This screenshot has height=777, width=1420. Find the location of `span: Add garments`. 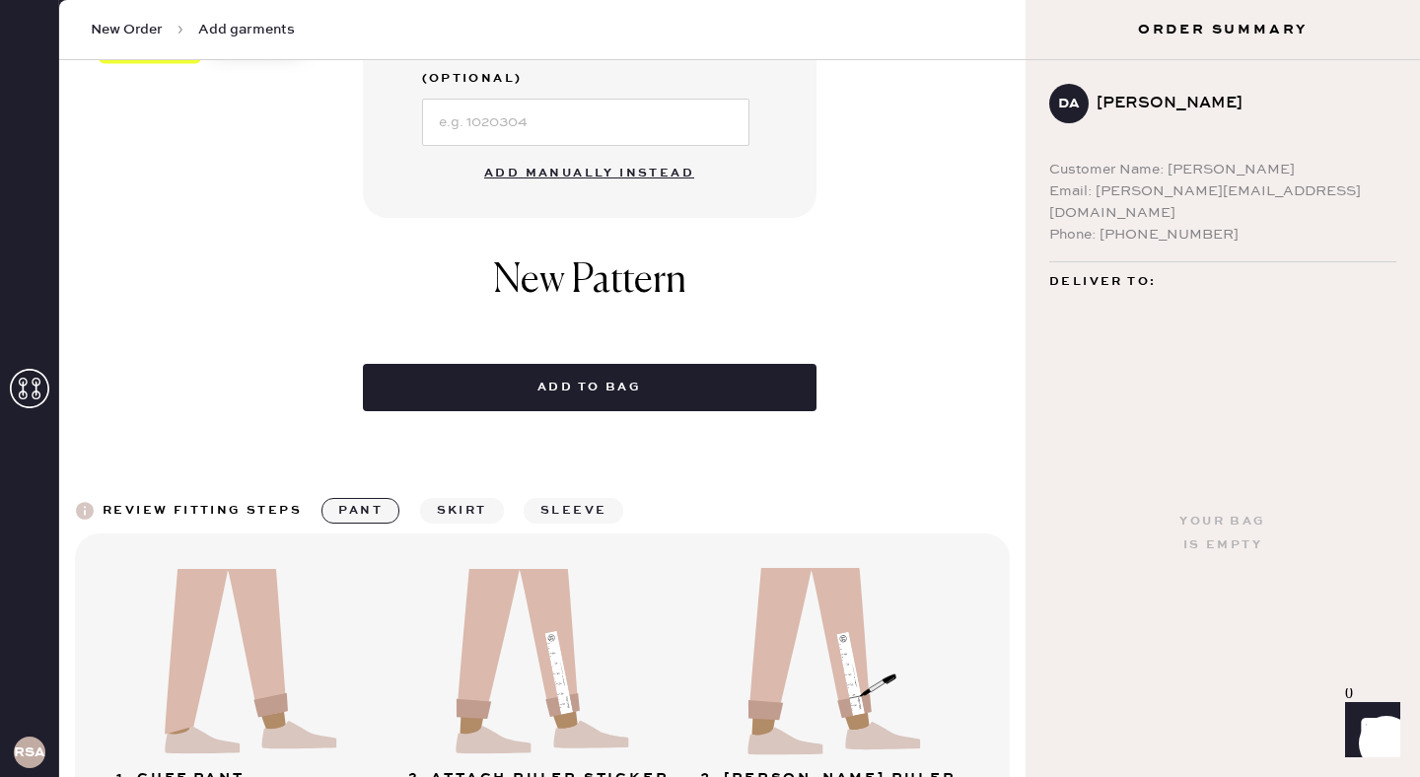

span: Add garments is located at coordinates (247, 30).